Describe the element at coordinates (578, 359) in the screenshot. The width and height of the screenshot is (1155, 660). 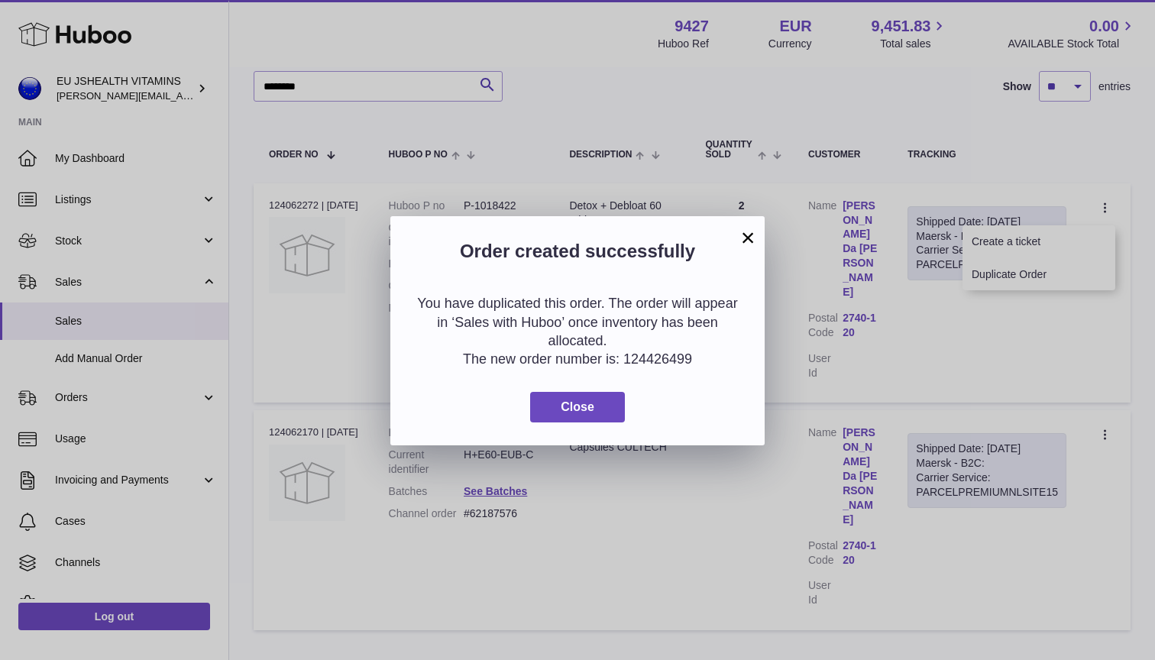
I see `p: The new order number is: 124426499` at that location.